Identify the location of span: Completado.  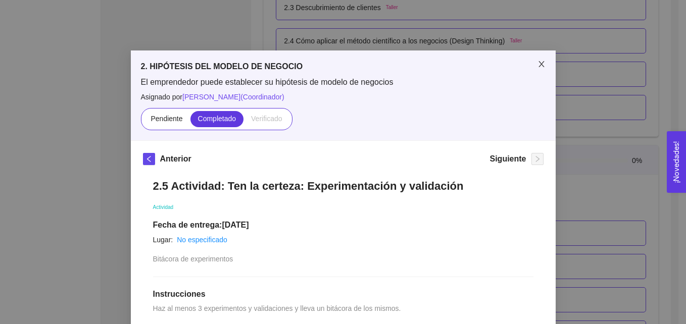
(217, 119).